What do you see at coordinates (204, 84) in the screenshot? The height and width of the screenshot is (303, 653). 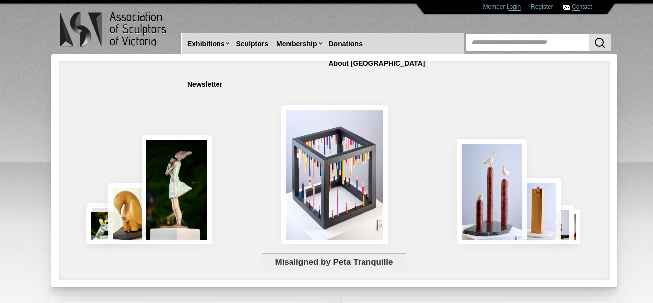 I see `a: Newsletter` at bounding box center [204, 84].